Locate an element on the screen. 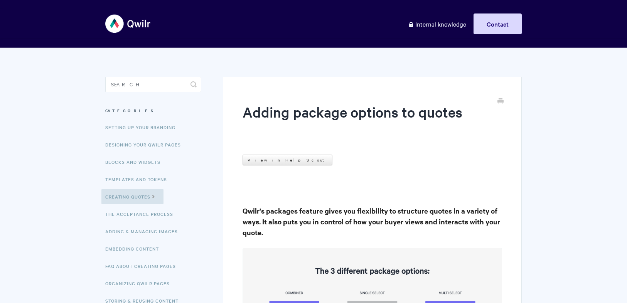  input: Search is located at coordinates (153, 84).